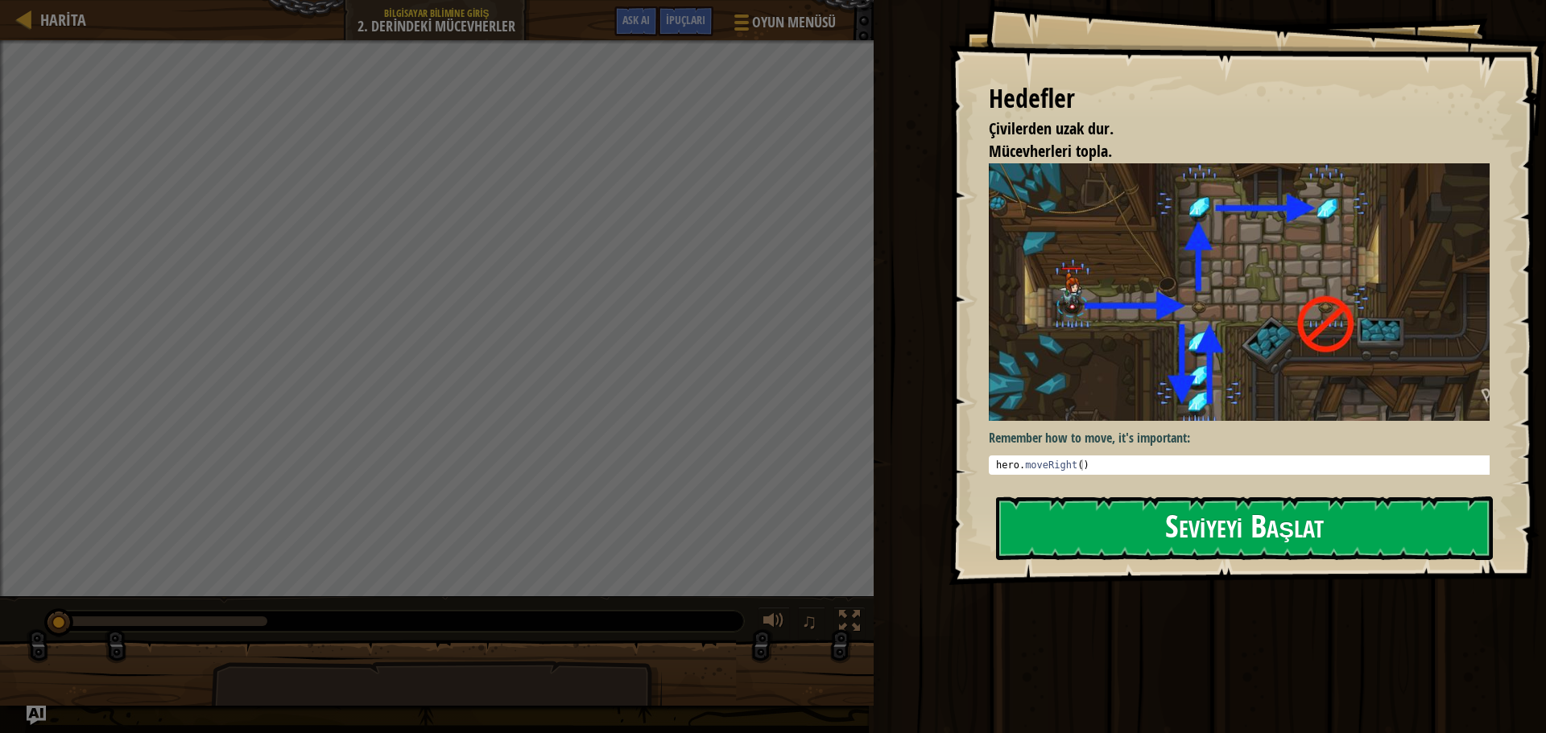 This screenshot has height=733, width=1546. What do you see at coordinates (636, 19) in the screenshot?
I see `span: Ask AI` at bounding box center [636, 19].